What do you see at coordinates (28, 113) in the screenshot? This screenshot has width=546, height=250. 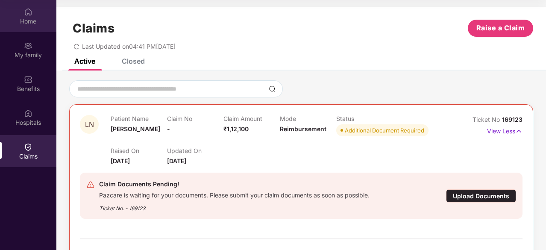 I see `img: svg+xml;base64,PHN2ZyBpZD0iSG9zcGl0YWxzIiB4bWxucz0iaHR0cDovL3d3dy53My5vcmcvMjAwMC9zdmciIHdpZHRoPS...` at bounding box center [28, 113].